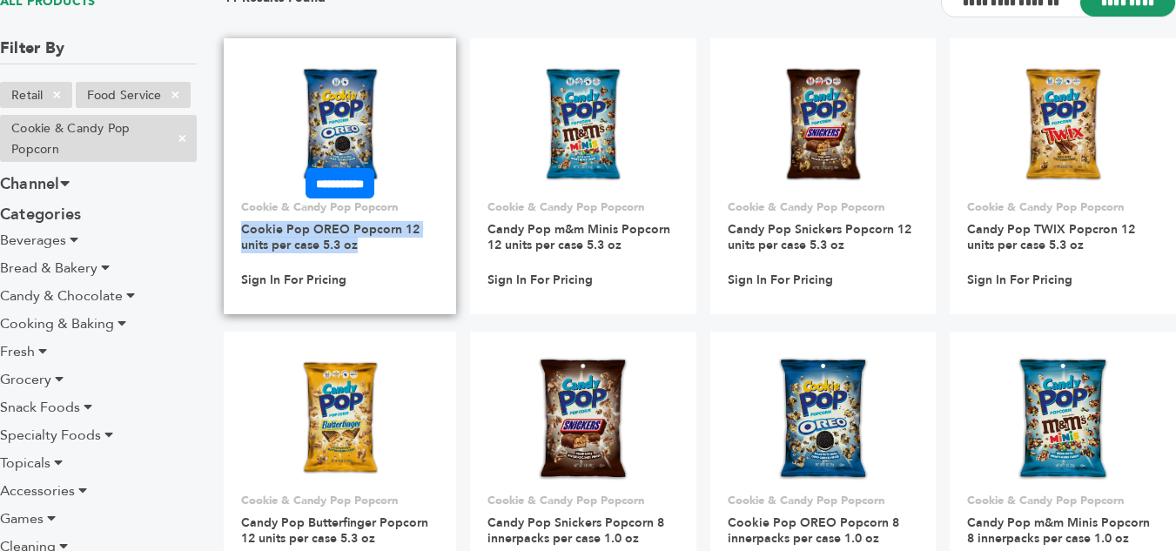  What do you see at coordinates (1063, 125) in the screenshot?
I see `img: Candy Pop TWIX Popcron 12 units per case 5.3 oz` at bounding box center [1063, 125].